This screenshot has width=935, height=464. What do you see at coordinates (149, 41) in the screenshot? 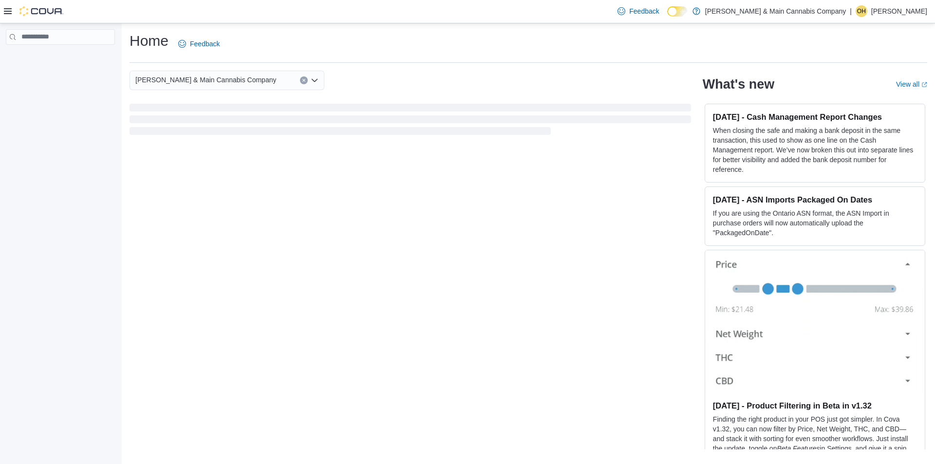
I see `h1: Home` at bounding box center [149, 41].